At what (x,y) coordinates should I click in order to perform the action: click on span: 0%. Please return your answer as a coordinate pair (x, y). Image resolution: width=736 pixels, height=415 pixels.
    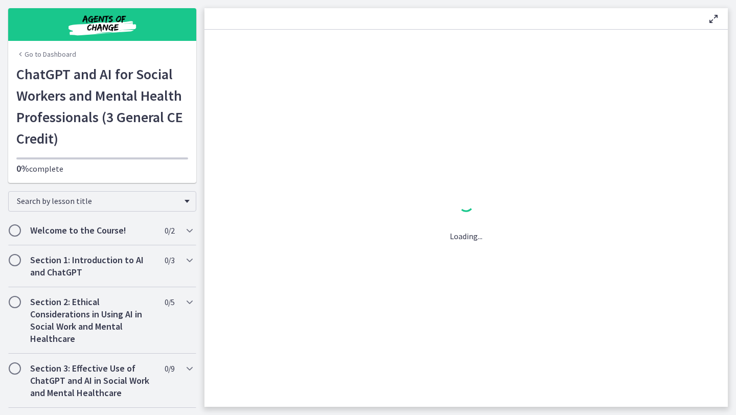
    Looking at the image, I should click on (22, 168).